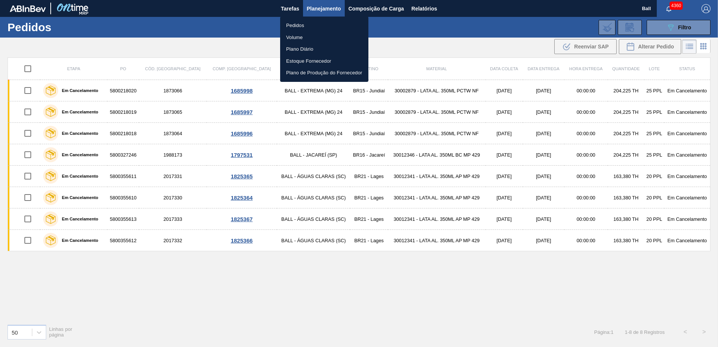 The height and width of the screenshot is (347, 718). What do you see at coordinates (324, 26) in the screenshot?
I see `li: Pedidos` at bounding box center [324, 26].